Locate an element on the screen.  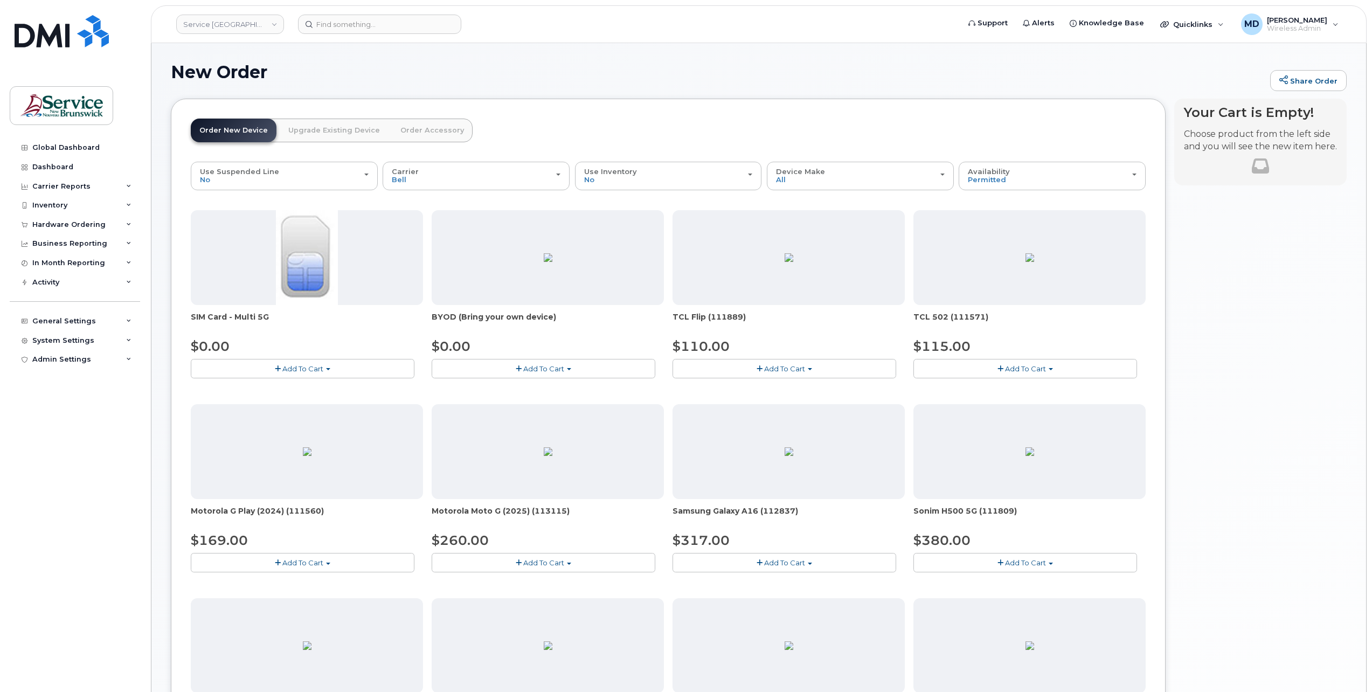
span: Use Inventory is located at coordinates (610, 171).